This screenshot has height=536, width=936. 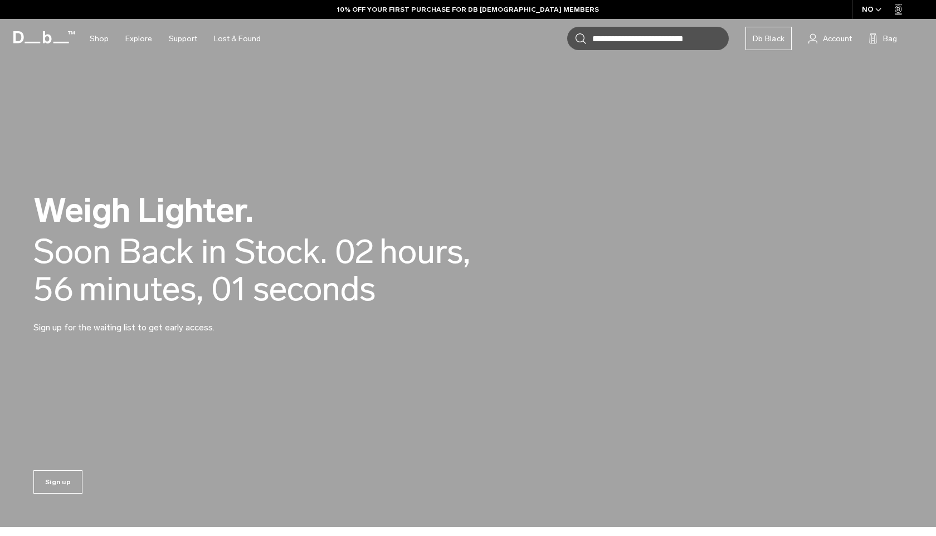 What do you see at coordinates (768, 38) in the screenshot?
I see `a: Db Black` at bounding box center [768, 38].